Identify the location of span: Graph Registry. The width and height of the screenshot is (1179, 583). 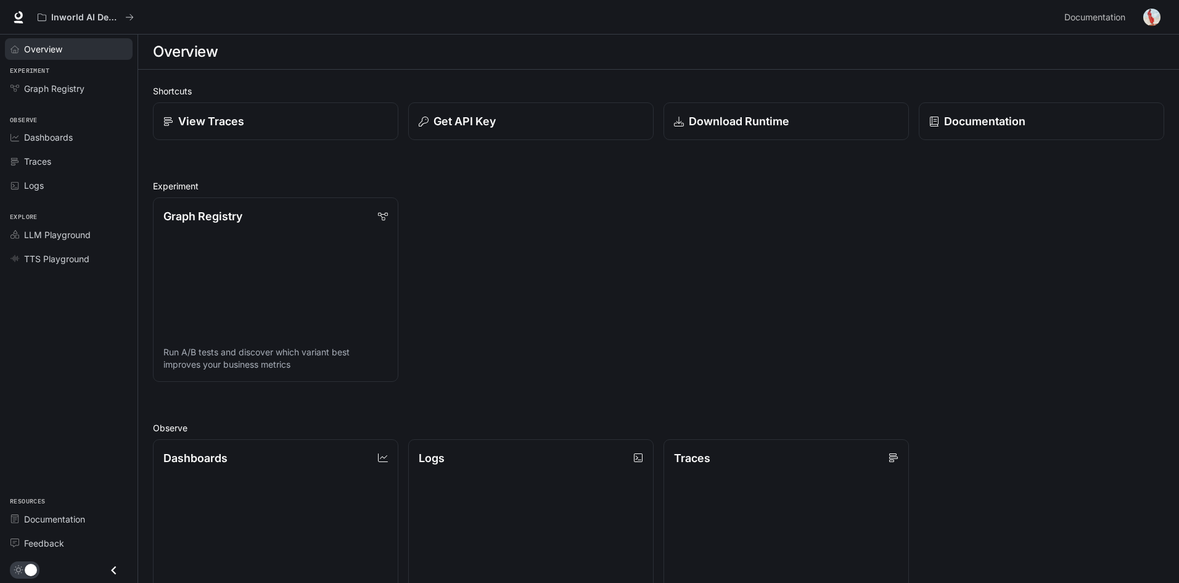
(54, 88).